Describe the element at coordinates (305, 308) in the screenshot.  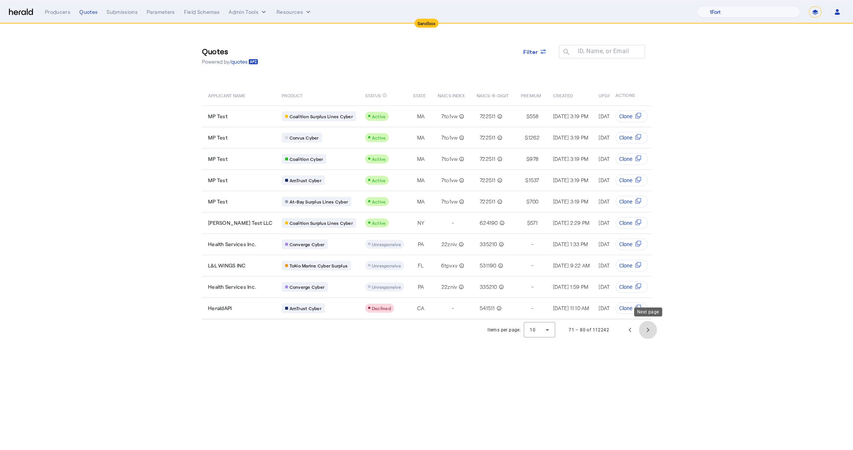
I see `span: AmTrust Cyber` at that location.